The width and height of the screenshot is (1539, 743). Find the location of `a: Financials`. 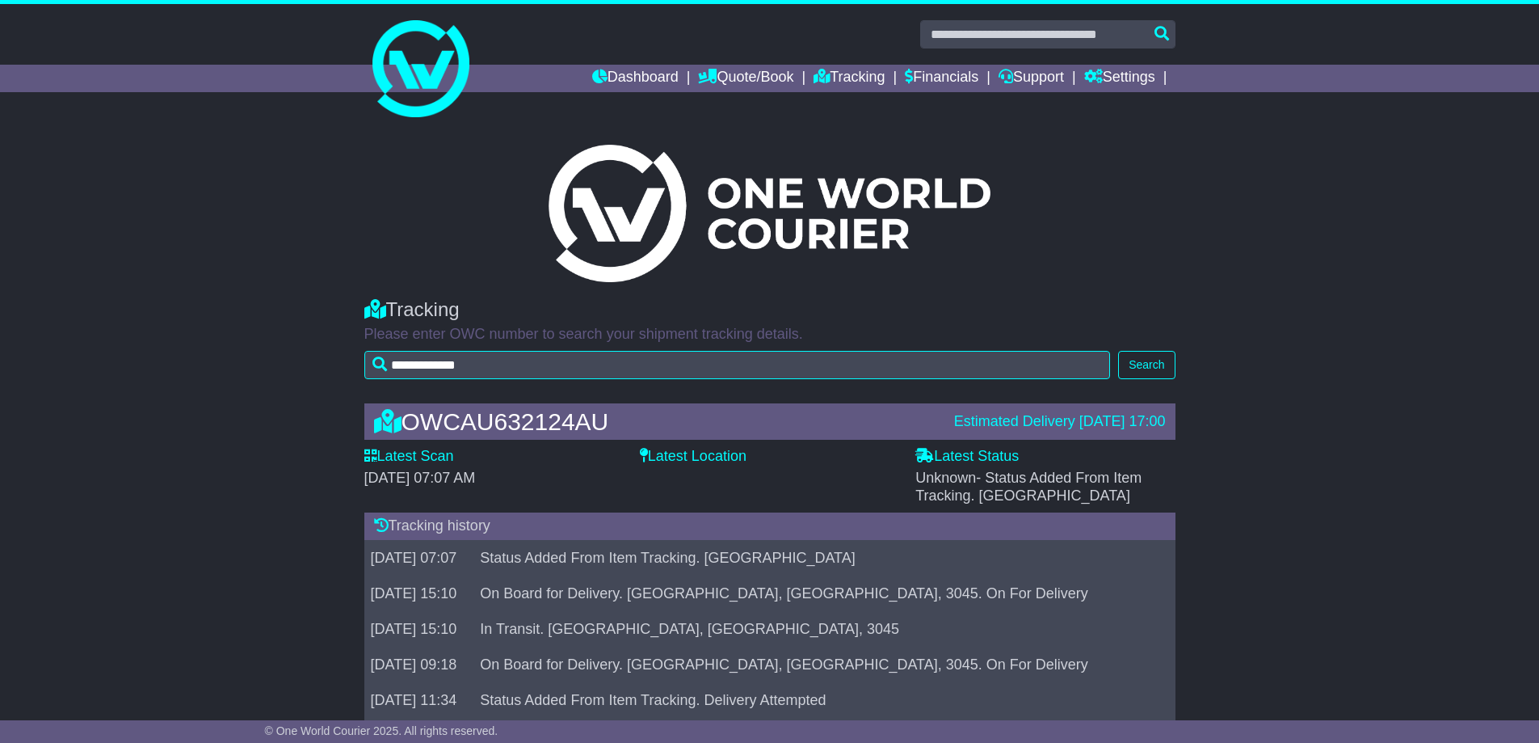

a: Financials is located at coordinates (941, 78).